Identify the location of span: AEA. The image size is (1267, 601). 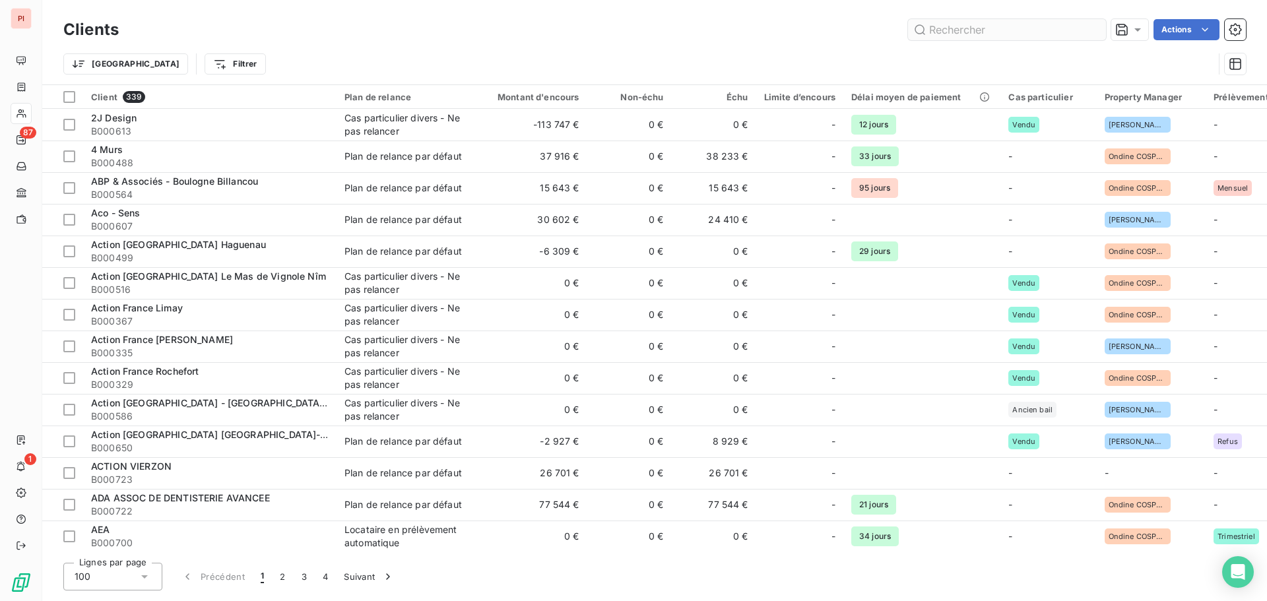
(100, 529).